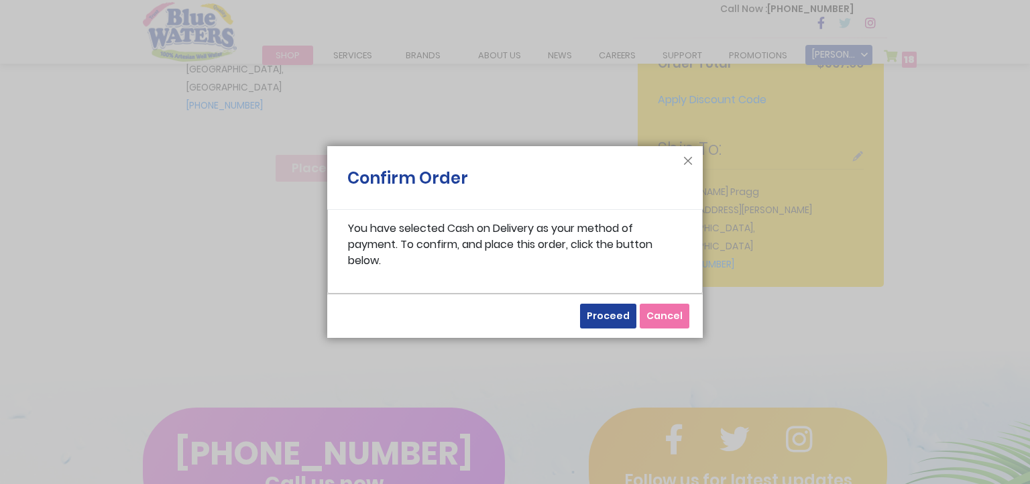 The width and height of the screenshot is (1030, 484). Describe the element at coordinates (515, 245) in the screenshot. I see `p: You have selected Cash on Delivery as your method of payment. To confirm, and place this order, c...` at that location.